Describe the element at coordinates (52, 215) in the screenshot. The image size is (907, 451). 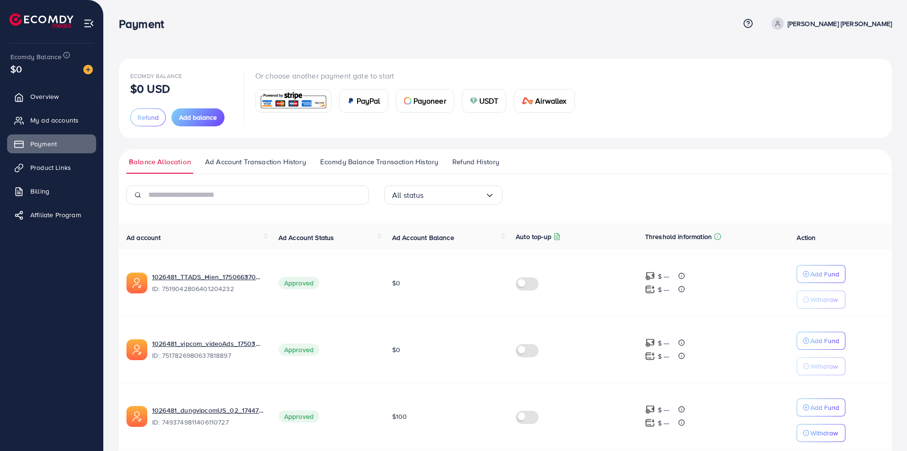
I see `a: Affiliate Program` at that location.